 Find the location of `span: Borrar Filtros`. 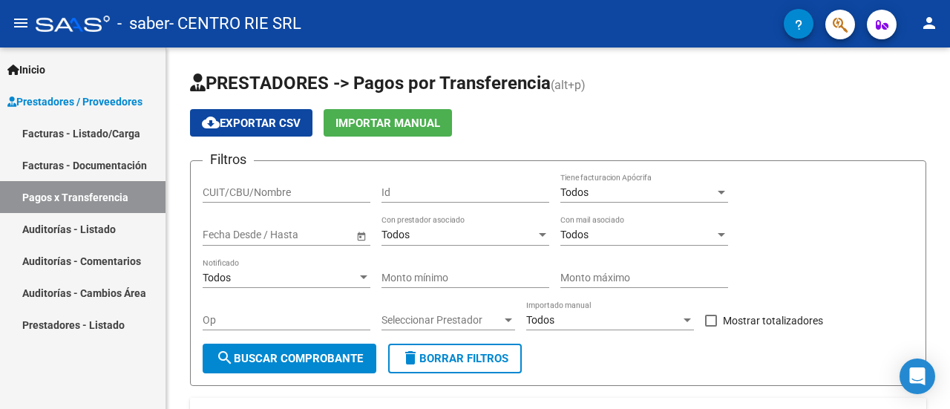

span: Borrar Filtros is located at coordinates (455, 358).